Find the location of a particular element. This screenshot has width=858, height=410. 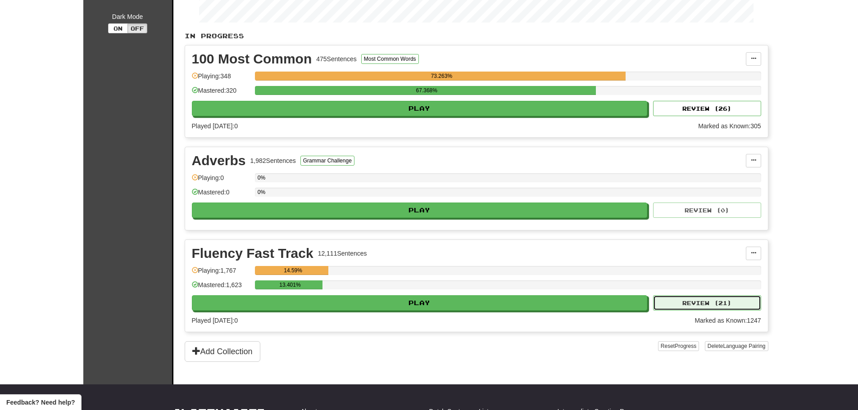

div: Playing: 348 is located at coordinates (221, 79).